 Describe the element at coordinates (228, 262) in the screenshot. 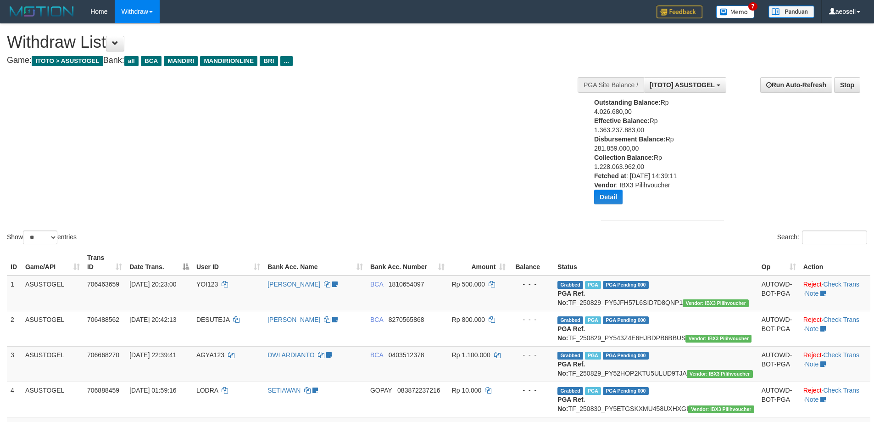

I see `th: User ID: activate to sort column ascending` at that location.